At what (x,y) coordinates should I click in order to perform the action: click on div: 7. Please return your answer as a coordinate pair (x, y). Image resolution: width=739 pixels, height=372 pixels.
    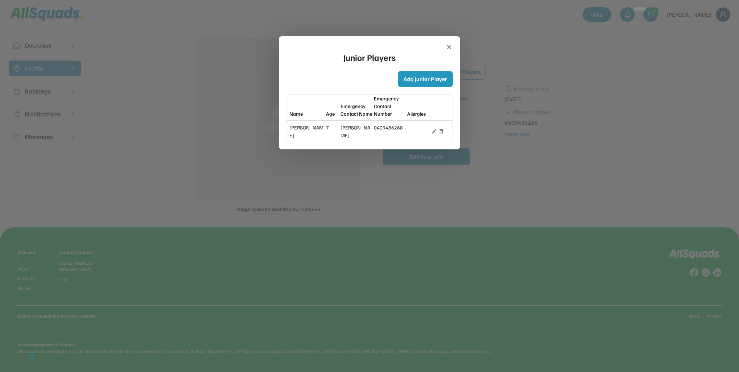
    Looking at the image, I should click on (332, 127).